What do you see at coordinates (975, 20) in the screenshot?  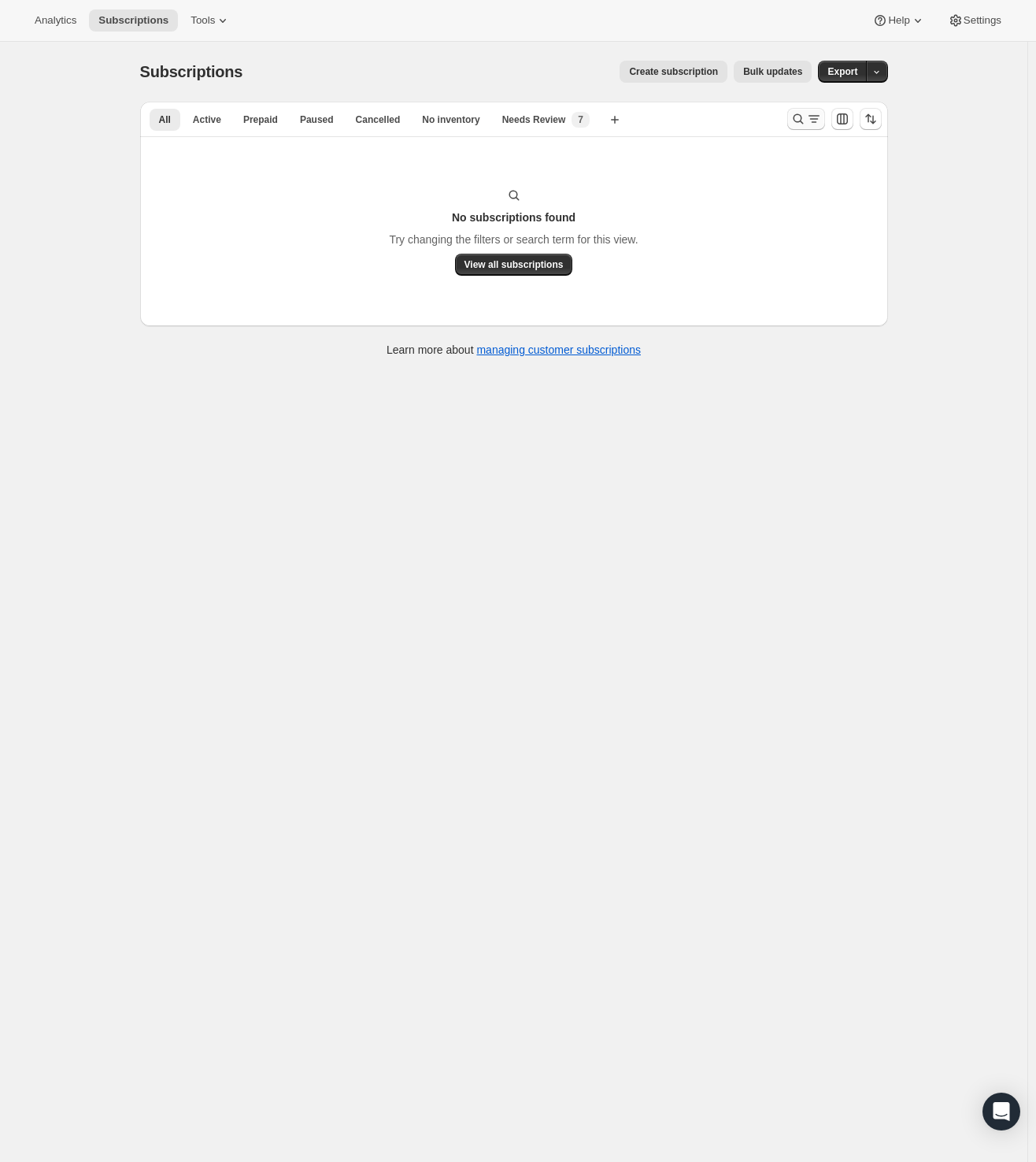 I see `button: Settings` at bounding box center [975, 20].